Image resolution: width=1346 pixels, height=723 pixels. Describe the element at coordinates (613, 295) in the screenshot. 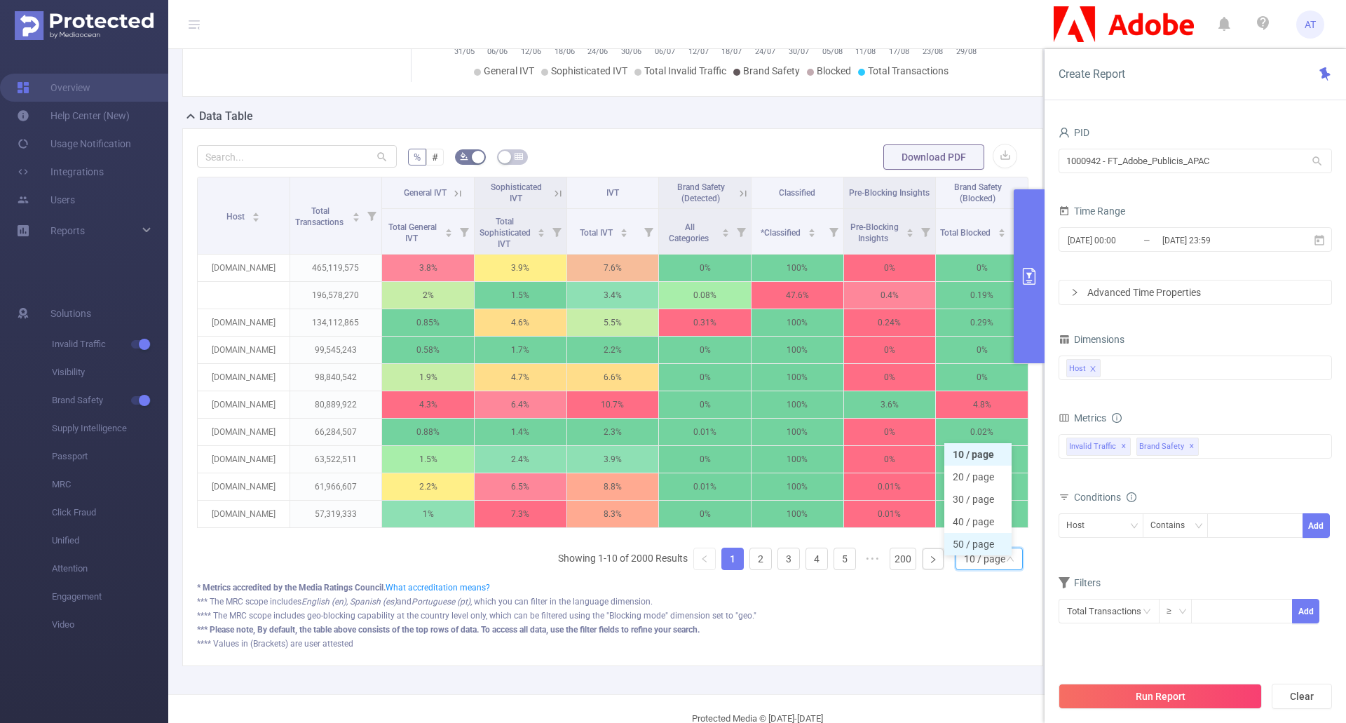

I see `p: 3.4%` at that location.